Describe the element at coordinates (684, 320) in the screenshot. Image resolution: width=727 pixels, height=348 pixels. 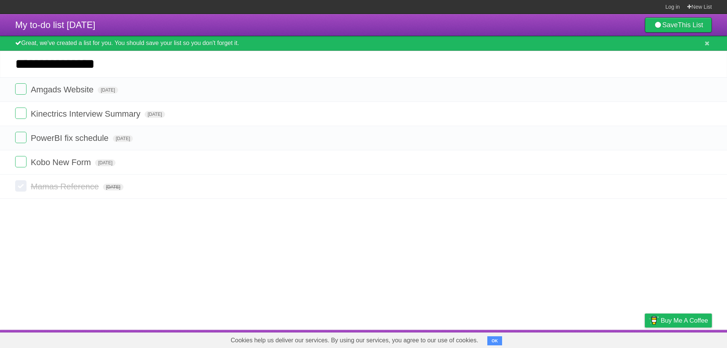
I see `span: Buy me a coffee` at that location.